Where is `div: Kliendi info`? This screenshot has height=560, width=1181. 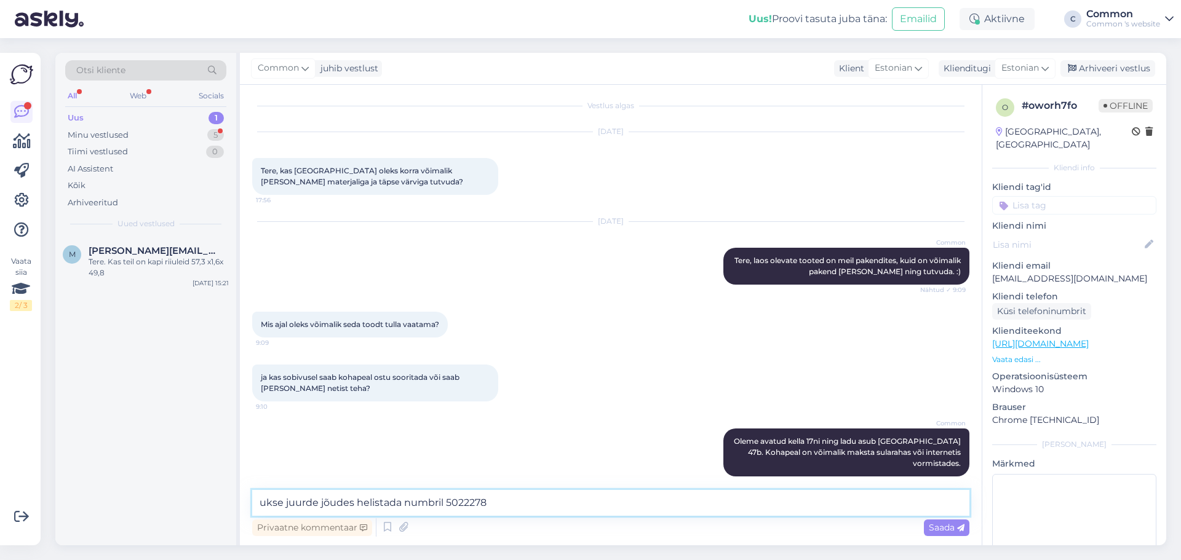 div: Kliendi info is located at coordinates (1074, 168).